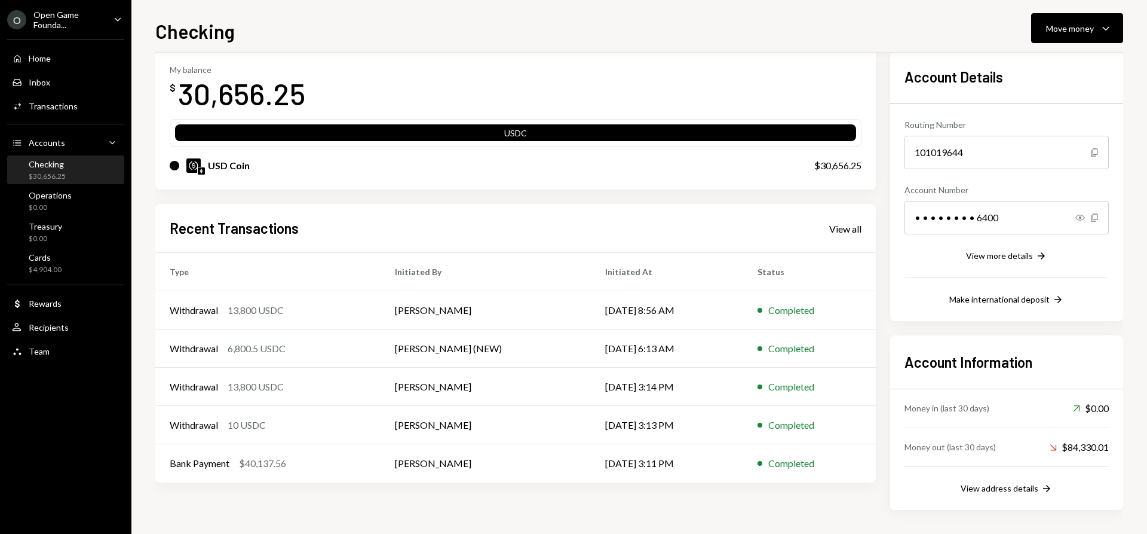 The width and height of the screenshot is (1147, 534). Describe the element at coordinates (66, 201) in the screenshot. I see `a: Operations$0.00` at that location.